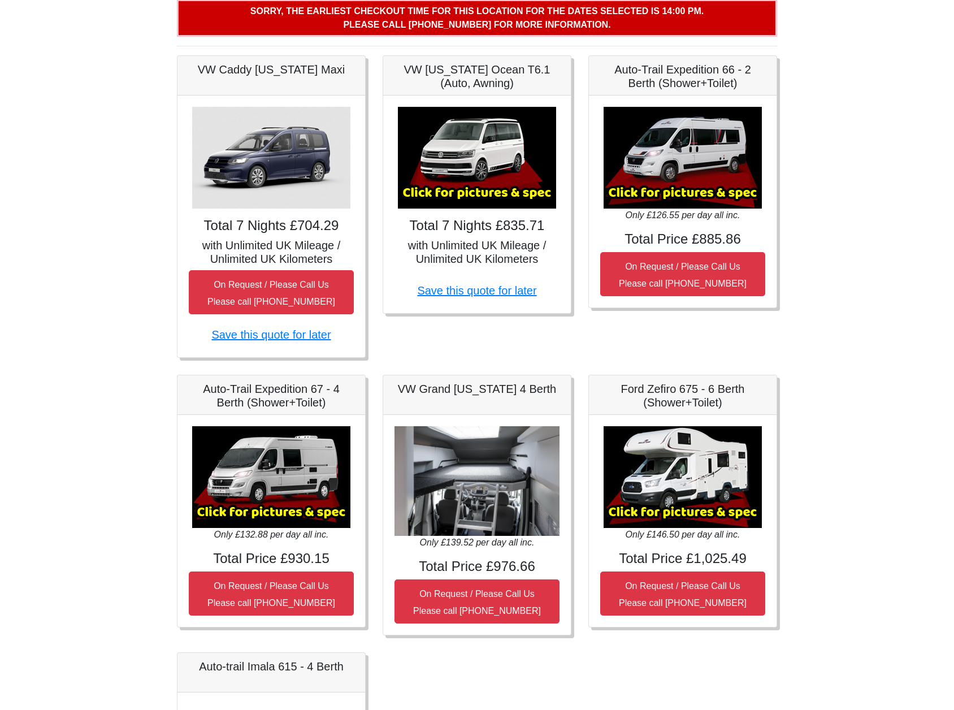 The height and width of the screenshot is (710, 954). I want to click on img: VW Caddy California Maxi, so click(271, 158).